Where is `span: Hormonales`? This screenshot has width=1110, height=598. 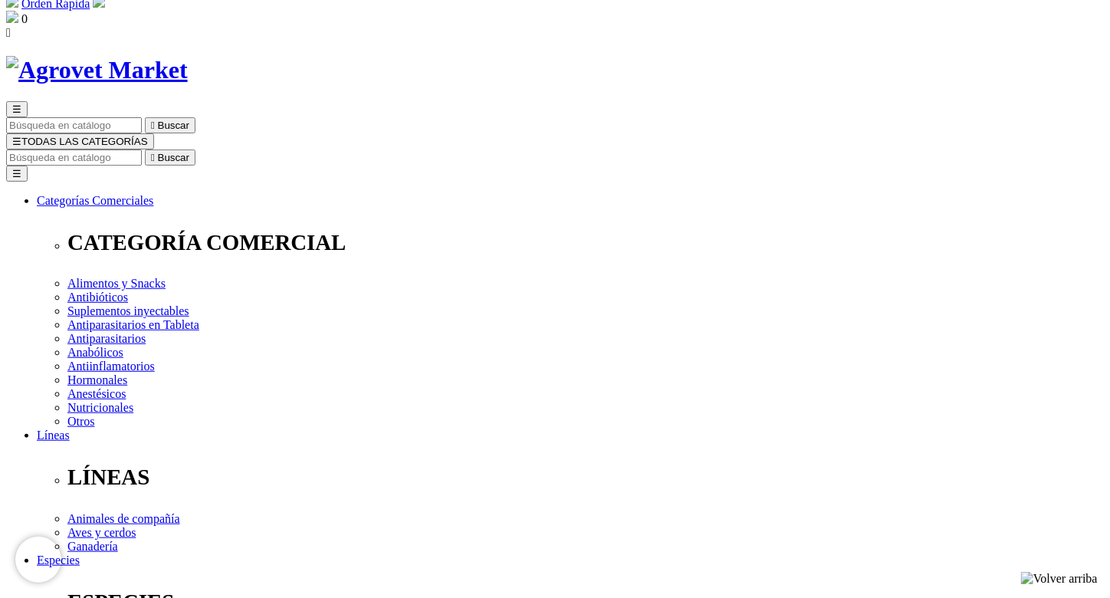 span: Hormonales is located at coordinates (97, 379).